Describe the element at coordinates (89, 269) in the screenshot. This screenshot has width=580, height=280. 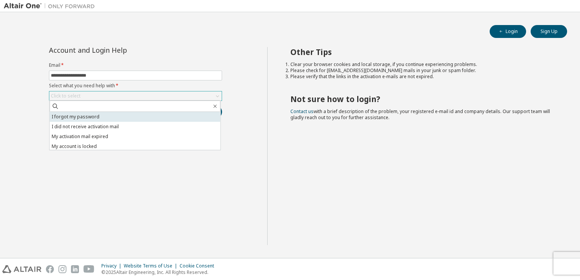
I see `img: youtube.svg` at that location.